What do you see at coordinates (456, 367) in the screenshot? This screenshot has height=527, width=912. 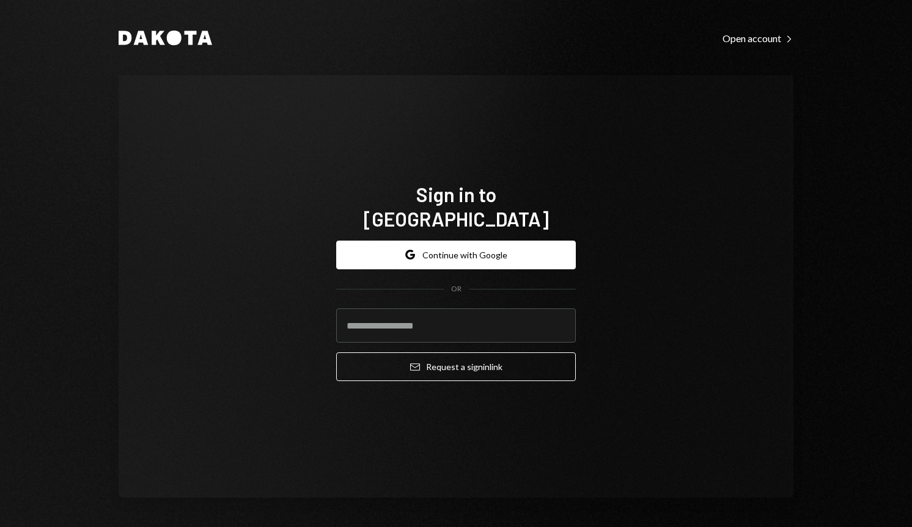 I see `button: Request a signinlink` at bounding box center [456, 367].